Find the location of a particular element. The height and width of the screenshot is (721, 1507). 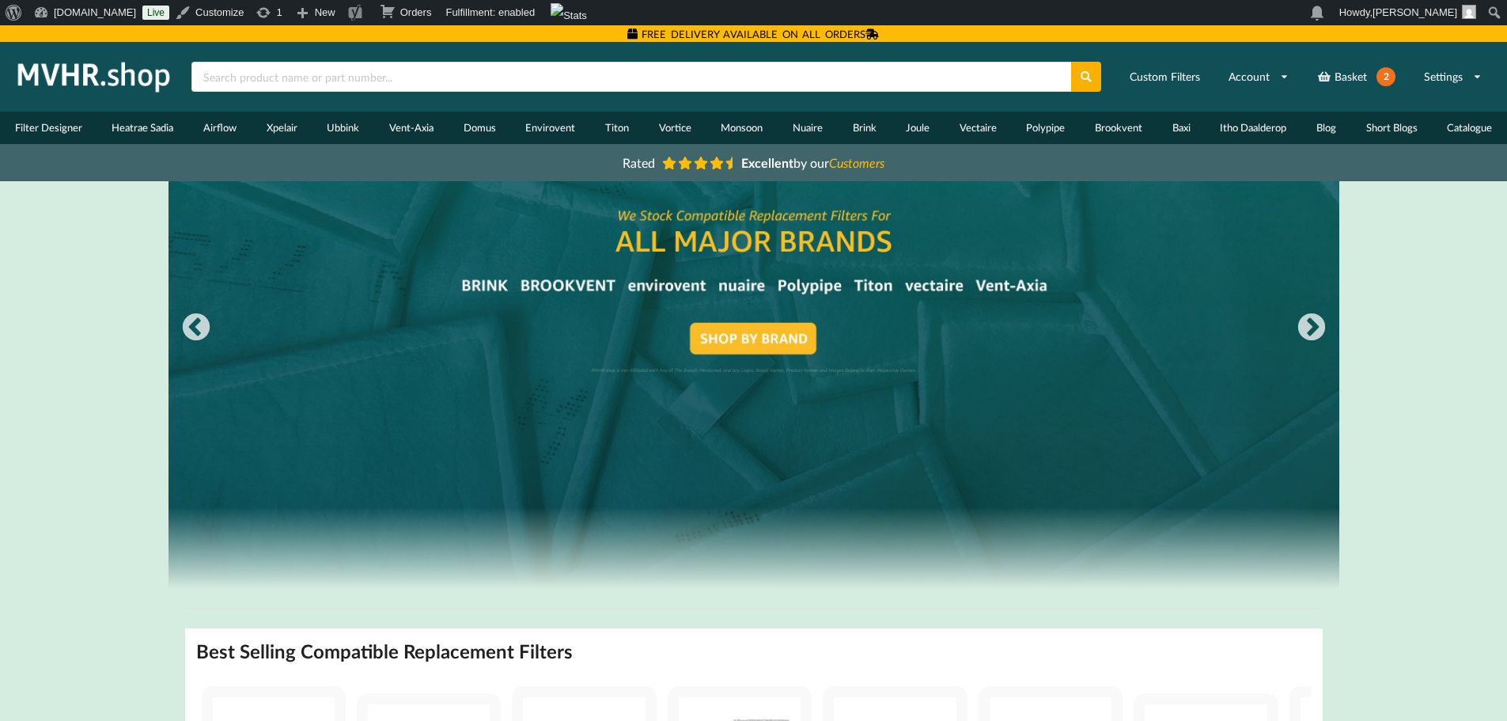

input: Search product name or part number... is located at coordinates (631, 77).